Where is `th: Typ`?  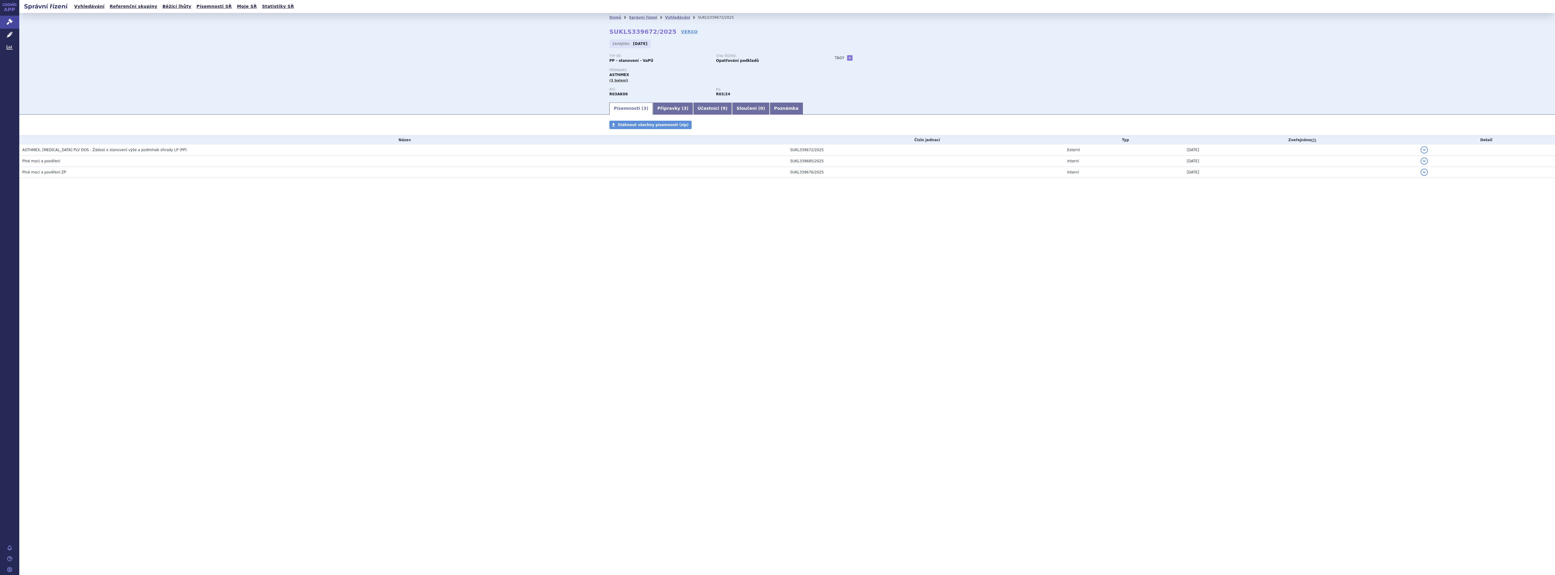
th: Typ is located at coordinates (1124, 140).